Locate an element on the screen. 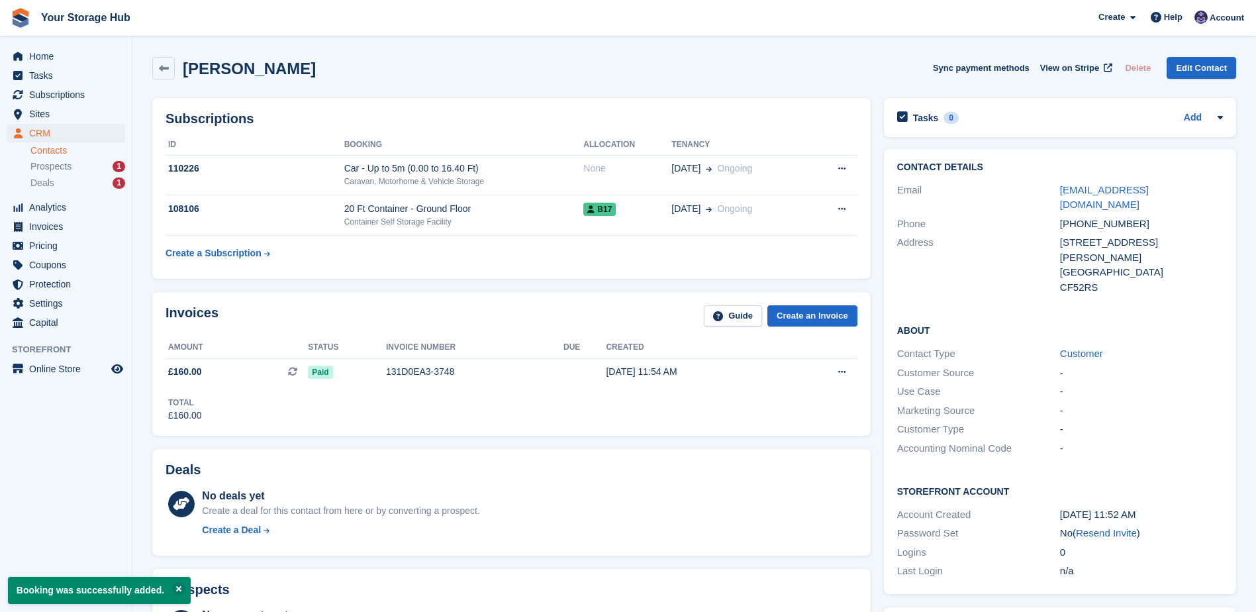 The height and width of the screenshot is (612, 1256). span: Invoices is located at coordinates (69, 226).